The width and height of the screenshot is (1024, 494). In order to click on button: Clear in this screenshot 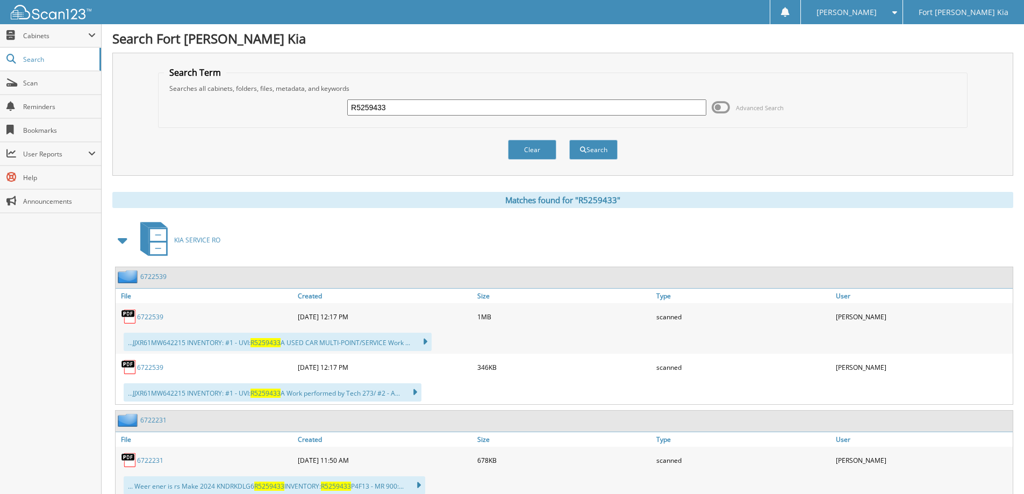, I will do `click(532, 149)`.